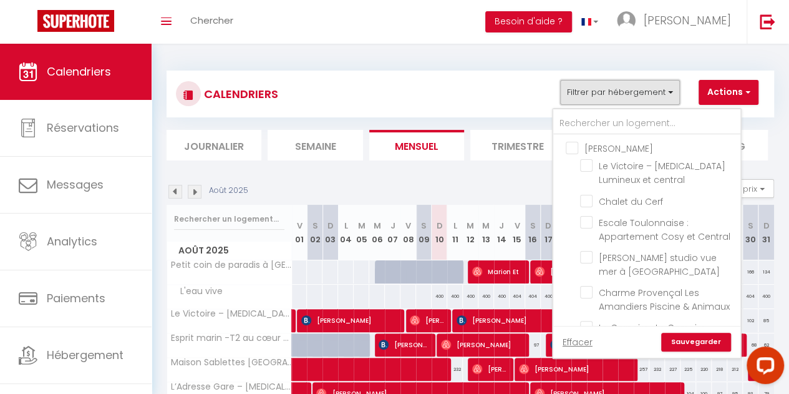 The width and height of the screenshot is (789, 394). I want to click on h3: CALENDRIERS, so click(240, 94).